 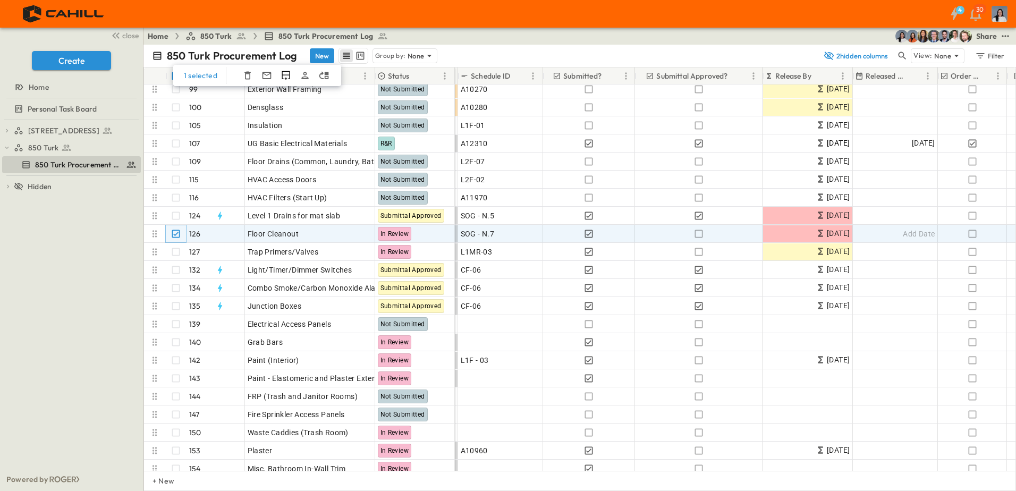 I want to click on span: HVAC Access Doors, so click(x=282, y=180).